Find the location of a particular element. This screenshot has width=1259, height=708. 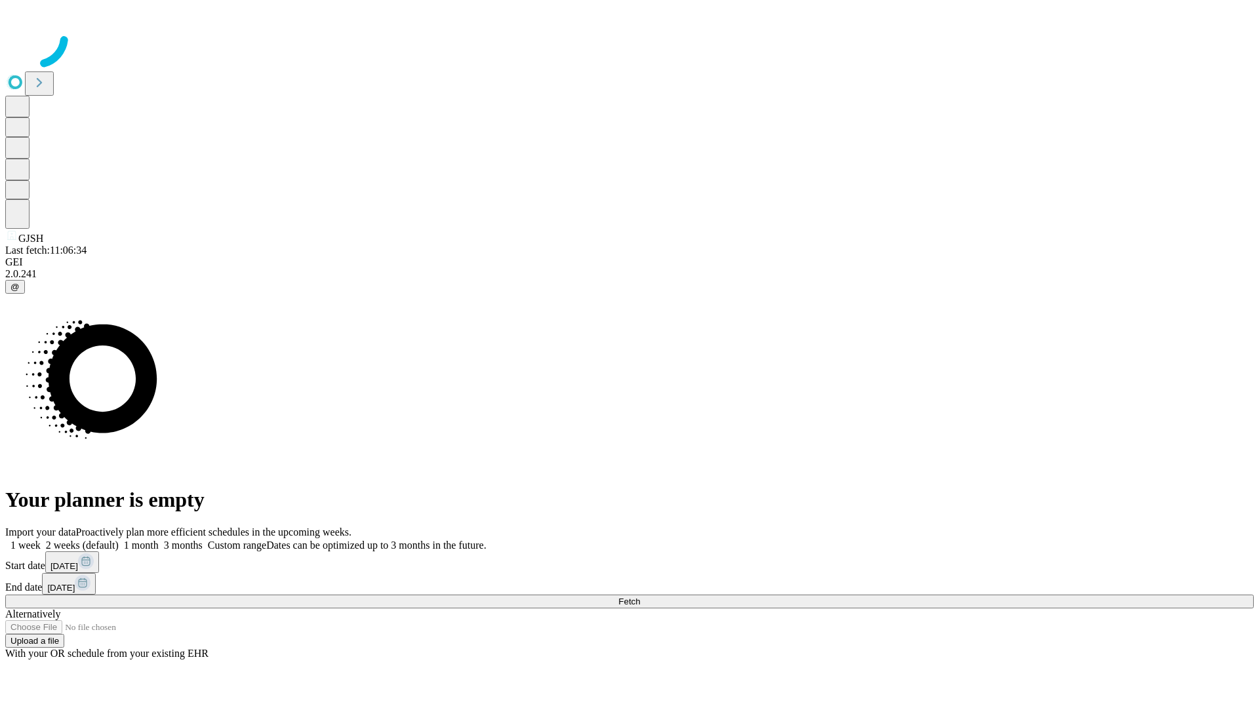

span: Alternatively is located at coordinates (33, 614).